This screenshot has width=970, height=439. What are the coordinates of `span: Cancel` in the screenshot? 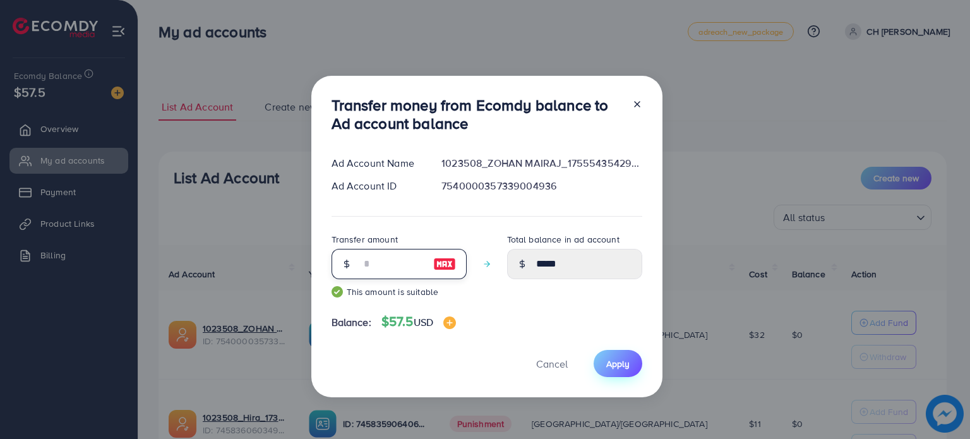 It's located at (552, 364).